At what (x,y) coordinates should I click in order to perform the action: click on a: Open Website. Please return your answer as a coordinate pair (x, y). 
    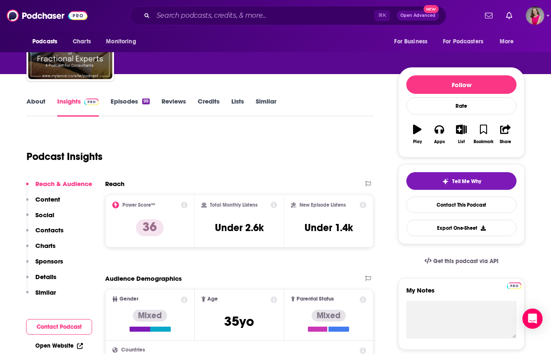
    Looking at the image, I should click on (59, 345).